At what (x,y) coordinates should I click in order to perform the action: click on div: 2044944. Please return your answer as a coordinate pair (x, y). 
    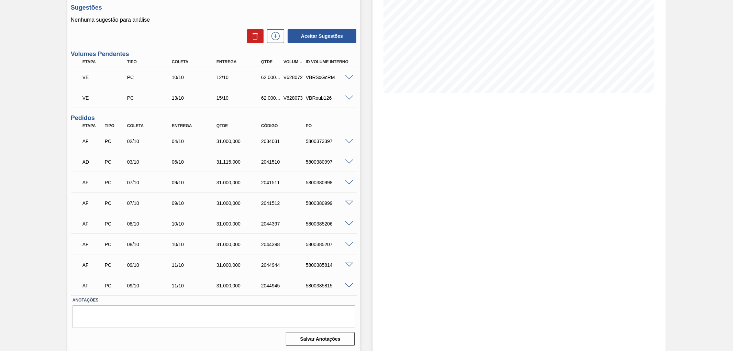
    Looking at the image, I should click on (285, 265).